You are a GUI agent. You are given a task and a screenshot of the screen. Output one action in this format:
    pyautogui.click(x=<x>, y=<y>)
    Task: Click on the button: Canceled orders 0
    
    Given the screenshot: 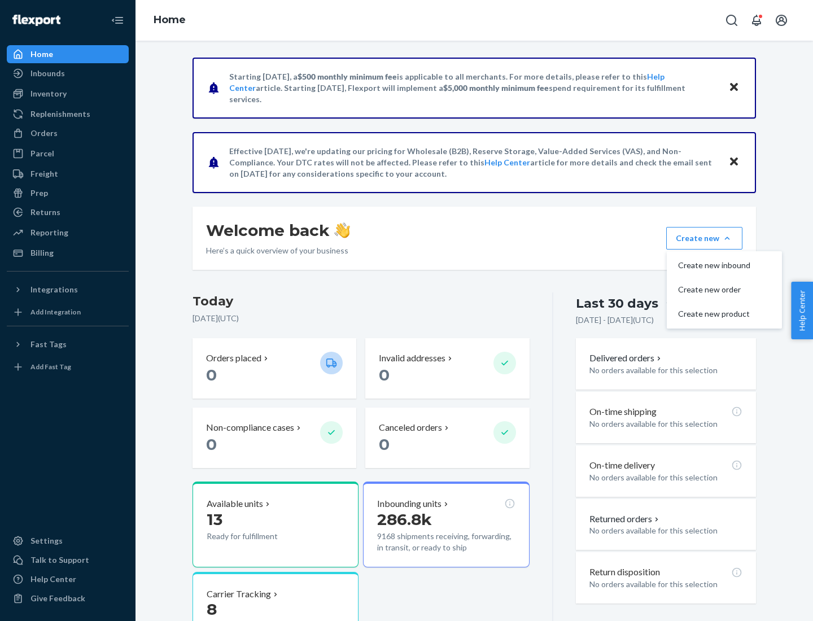 What is the action you would take?
    pyautogui.click(x=447, y=437)
    